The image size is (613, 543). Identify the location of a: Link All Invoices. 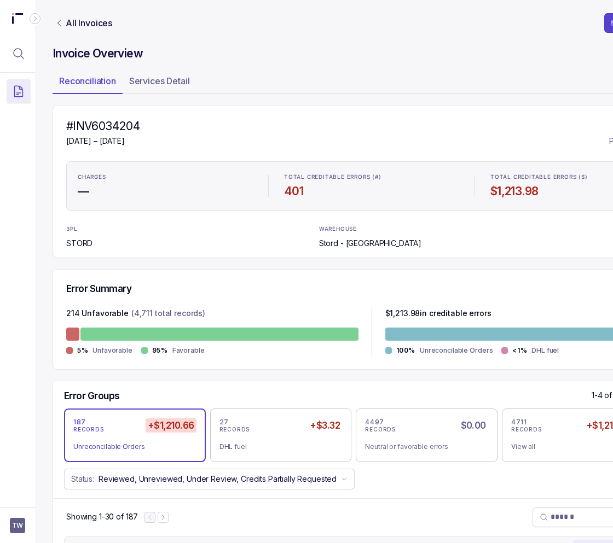
(83, 23).